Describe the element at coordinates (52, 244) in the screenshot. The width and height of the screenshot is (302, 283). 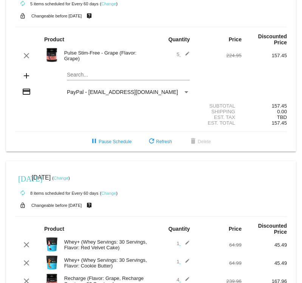
I see `img: Image-1-Whey-2lb-Red-Velvet-1000x1000-Roman-Berezecky.png` at that location.